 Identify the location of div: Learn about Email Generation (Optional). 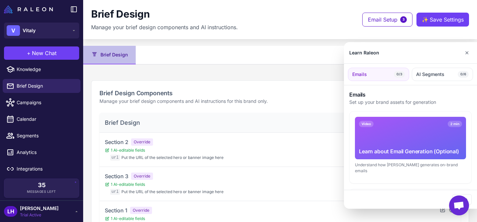
(410, 152).